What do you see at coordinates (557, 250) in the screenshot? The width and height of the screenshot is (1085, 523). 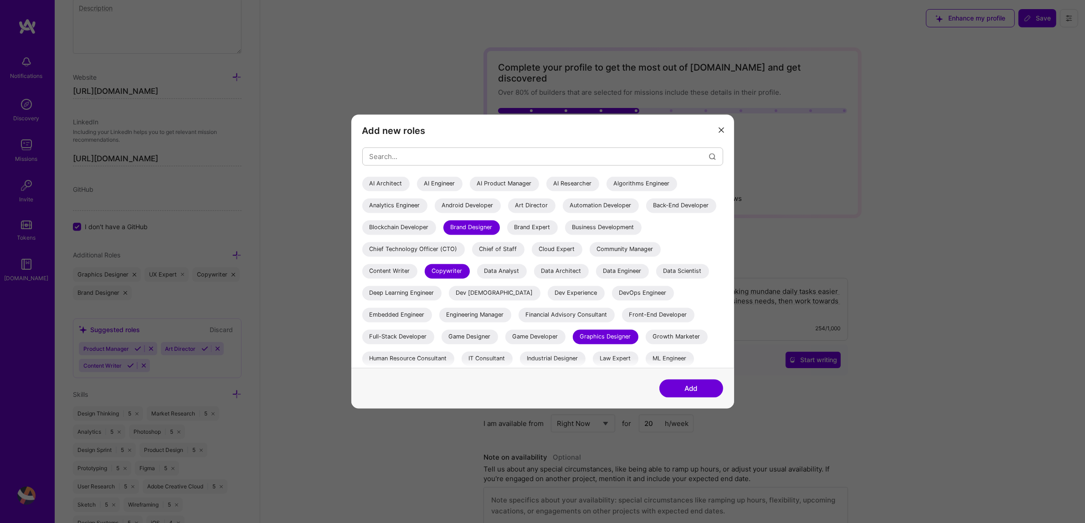 I see `div: Cloud Expert` at bounding box center [557, 250].